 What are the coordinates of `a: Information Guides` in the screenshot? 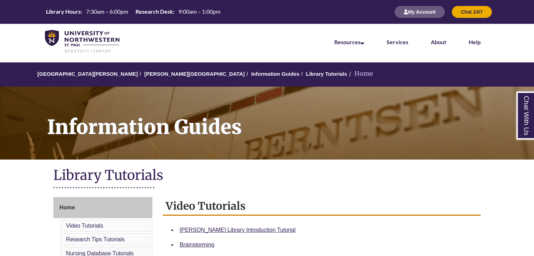 It's located at (275, 74).